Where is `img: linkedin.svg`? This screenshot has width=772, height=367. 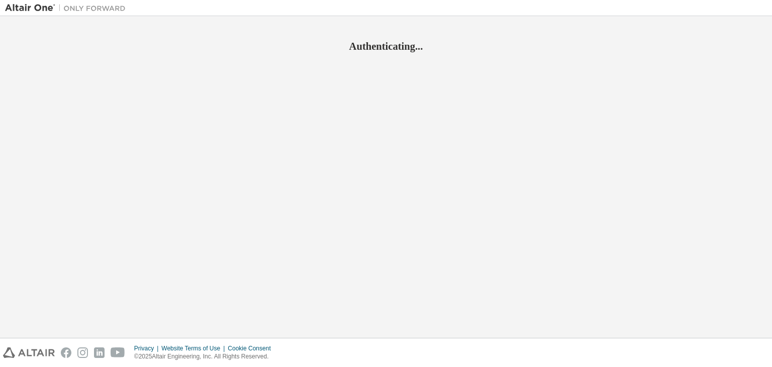
img: linkedin.svg is located at coordinates (99, 352).